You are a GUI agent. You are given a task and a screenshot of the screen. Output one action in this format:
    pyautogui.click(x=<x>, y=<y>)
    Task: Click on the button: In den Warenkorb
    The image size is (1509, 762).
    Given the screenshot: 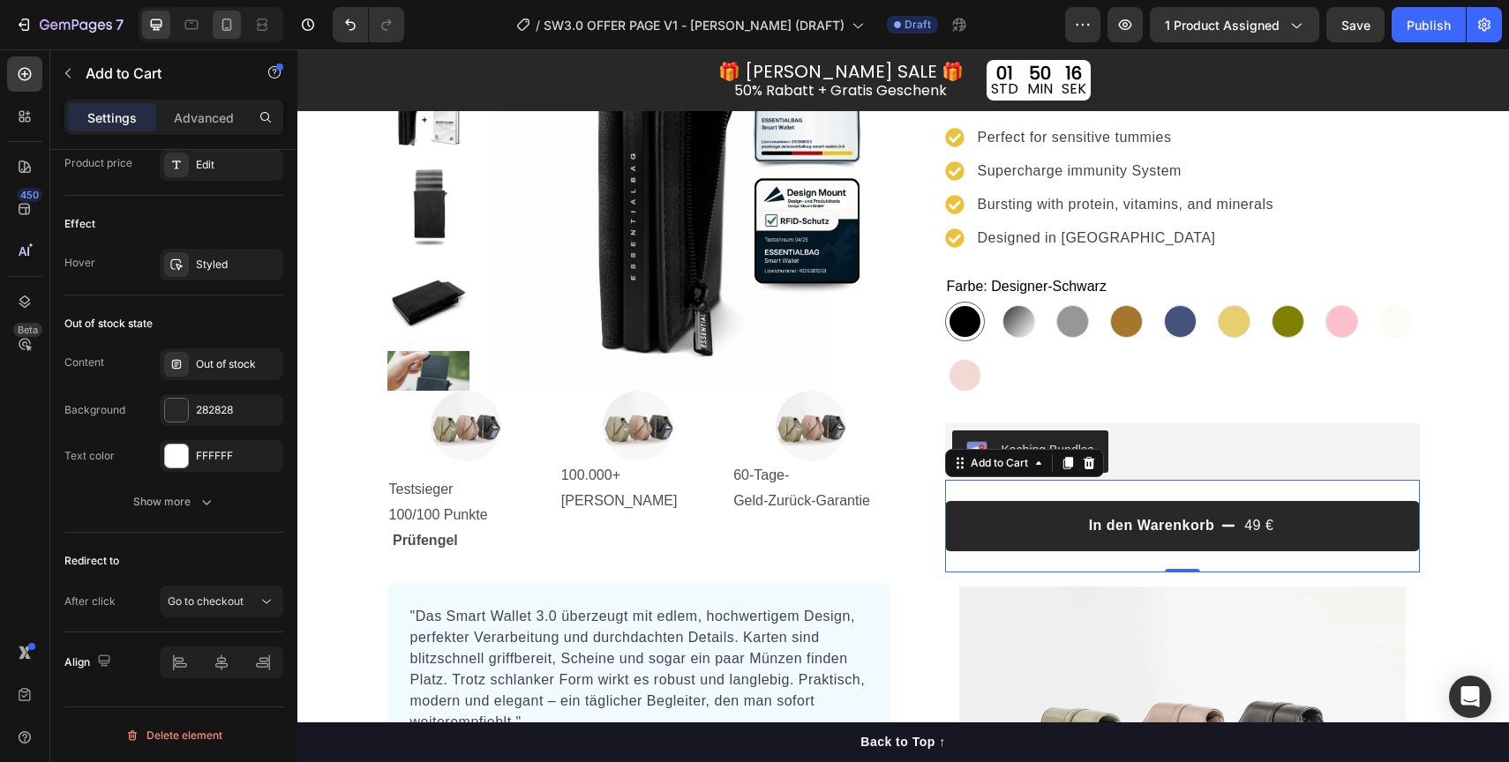 What is the action you would take?
    pyautogui.click(x=885, y=476)
    